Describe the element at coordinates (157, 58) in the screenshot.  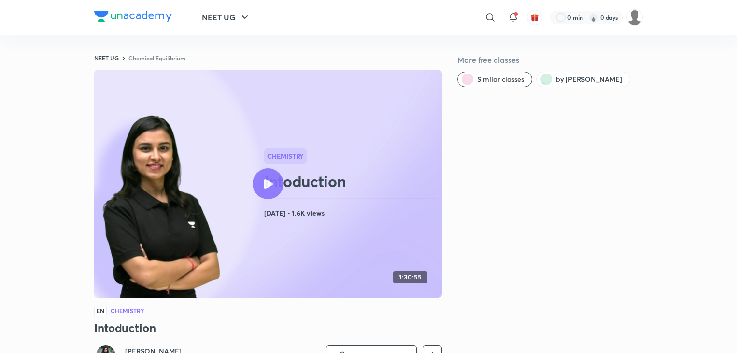
I see `a: Chemical Equilibrium` at that location.